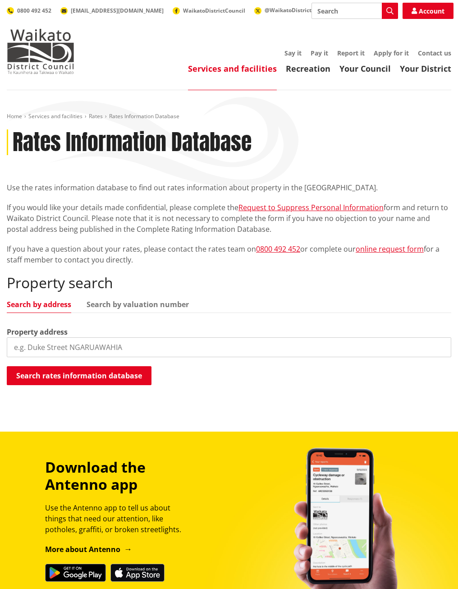 The width and height of the screenshot is (458, 589). Describe the element at coordinates (132, 143) in the screenshot. I see `h1: Rates Information Database` at that location.